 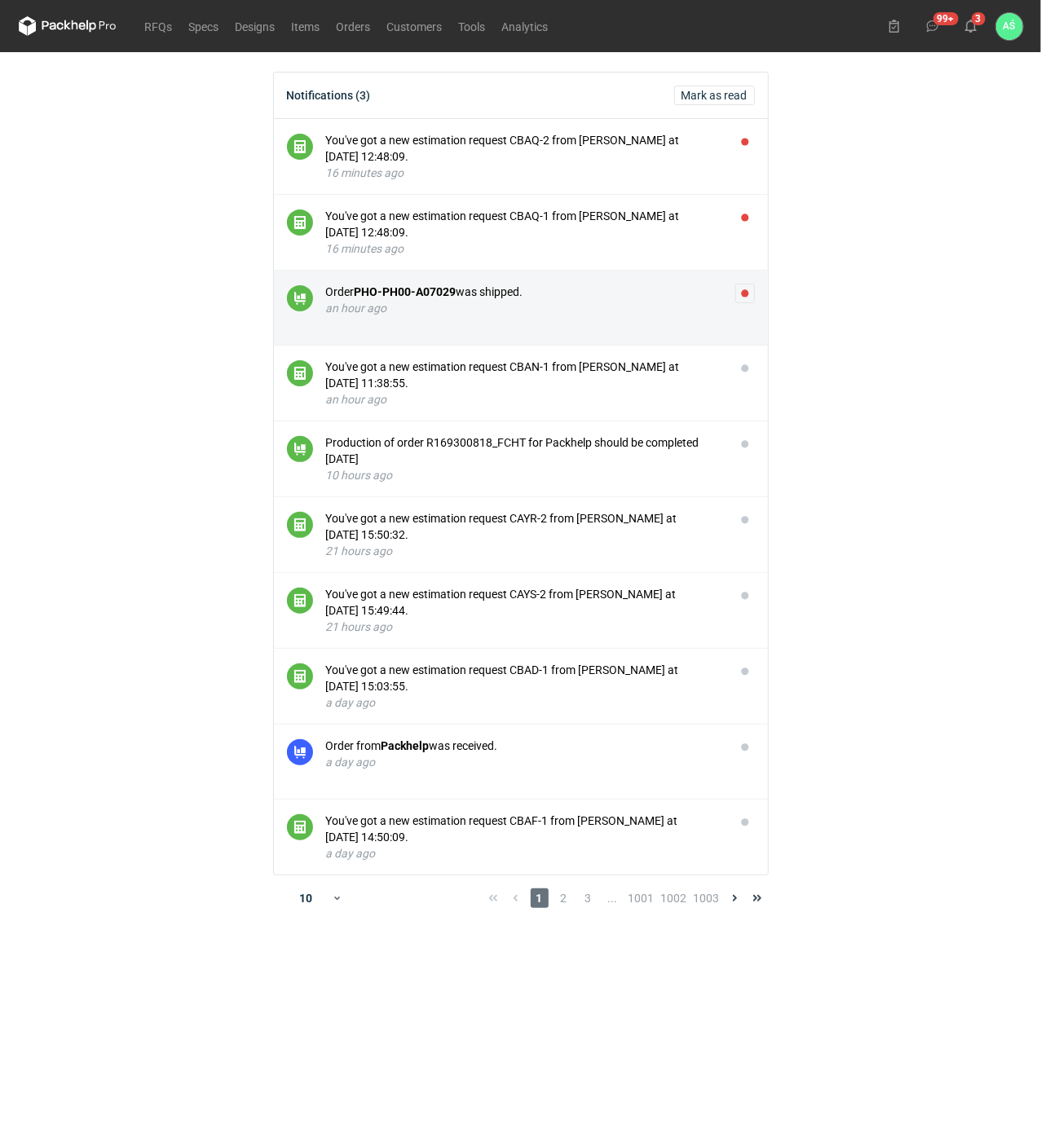 I want to click on button: Mark as read, so click(x=714, y=95).